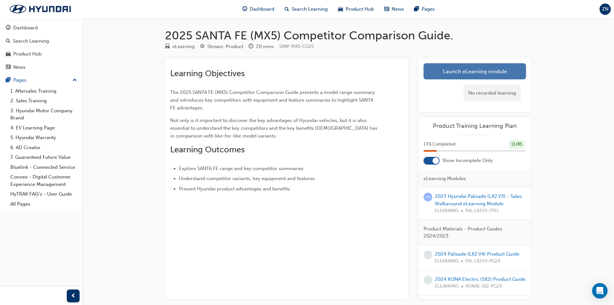  Describe the element at coordinates (475, 126) in the screenshot. I see `span: Product Training Learning Plan` at that location.